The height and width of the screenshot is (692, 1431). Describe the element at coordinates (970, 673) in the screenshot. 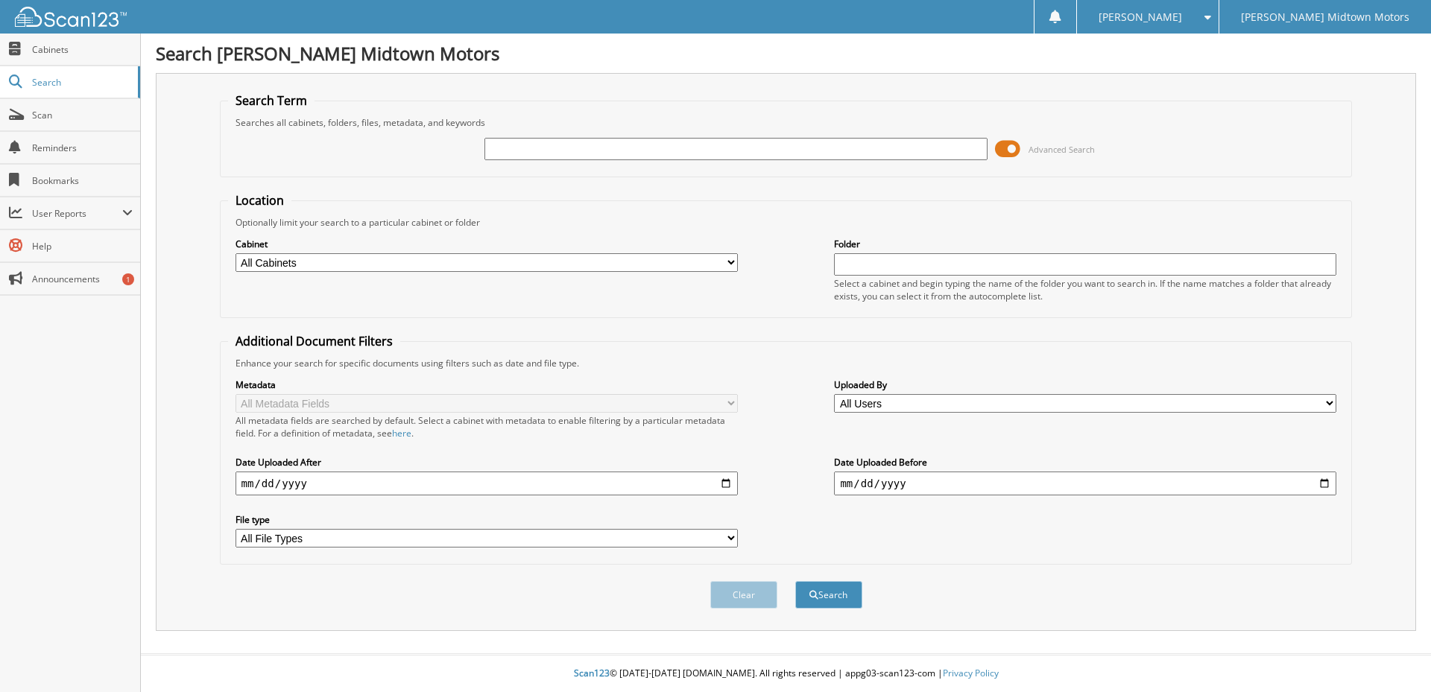

I see `a: Privacy Policy` at that location.